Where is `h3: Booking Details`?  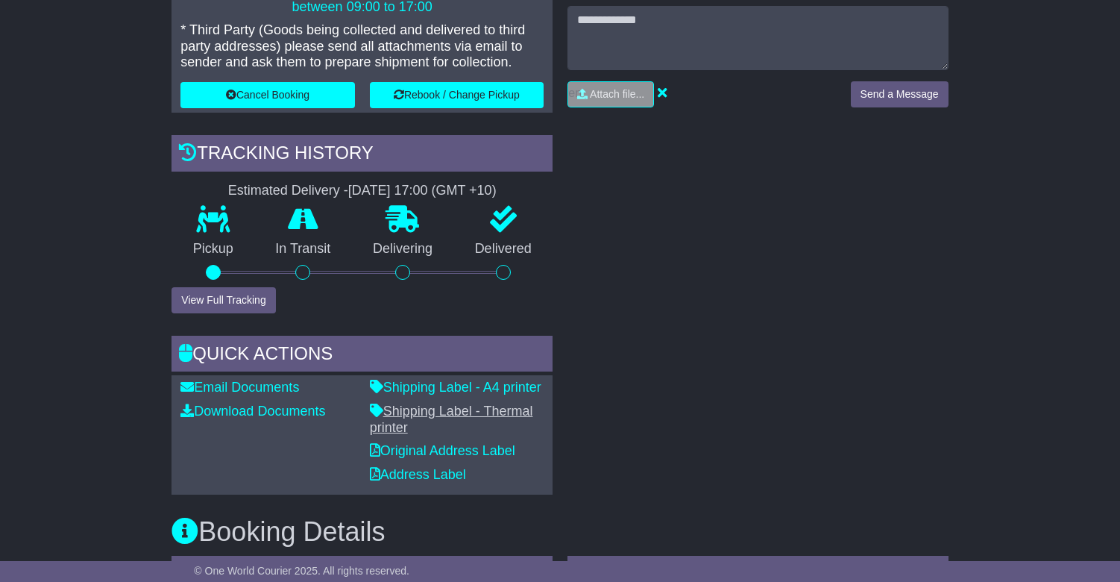 h3: Booking Details is located at coordinates (559, 532).